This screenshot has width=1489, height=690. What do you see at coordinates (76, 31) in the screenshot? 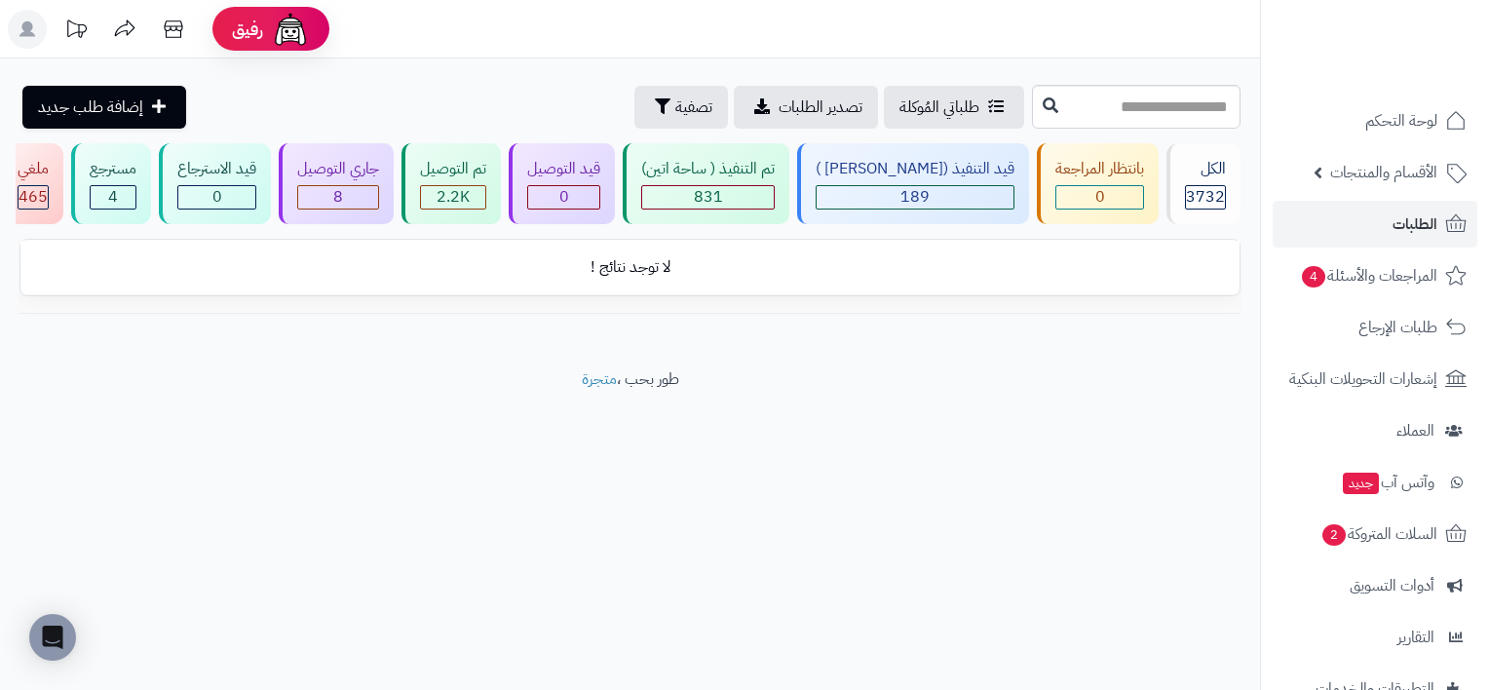
I see `a: تحديثات المنصة` at bounding box center [76, 31].